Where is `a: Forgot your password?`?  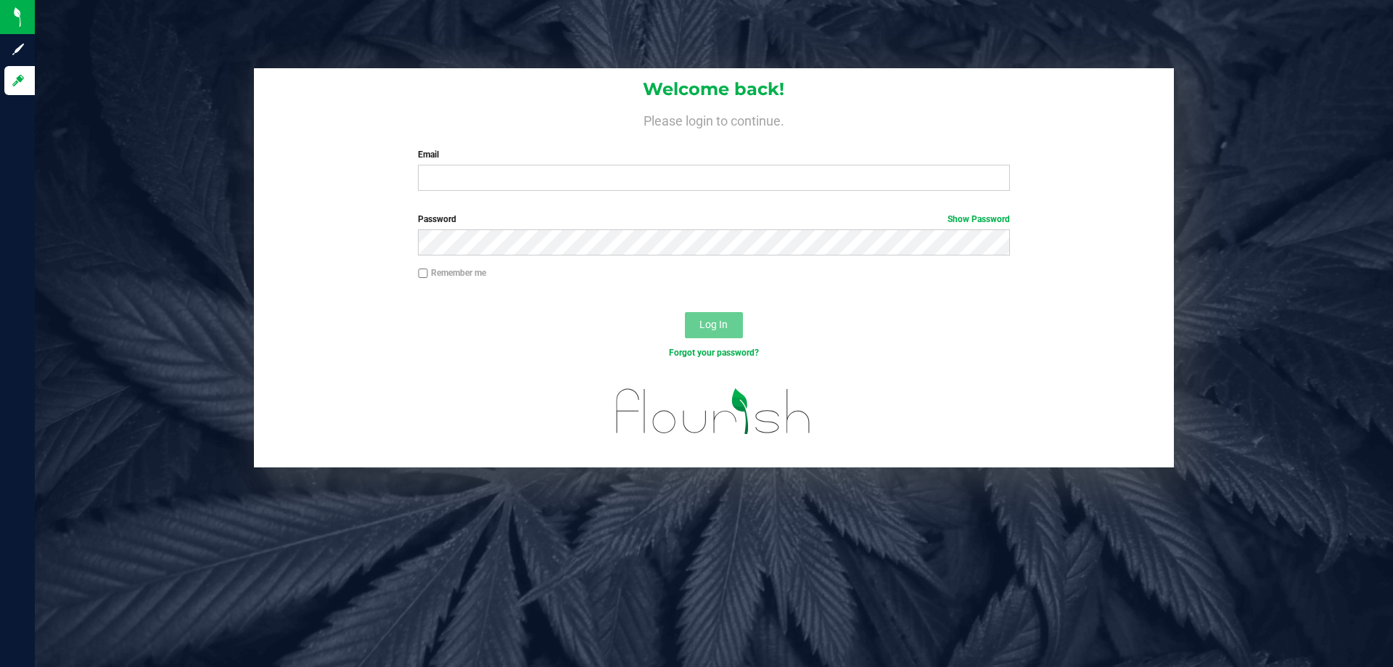
a: Forgot your password? is located at coordinates (714, 353).